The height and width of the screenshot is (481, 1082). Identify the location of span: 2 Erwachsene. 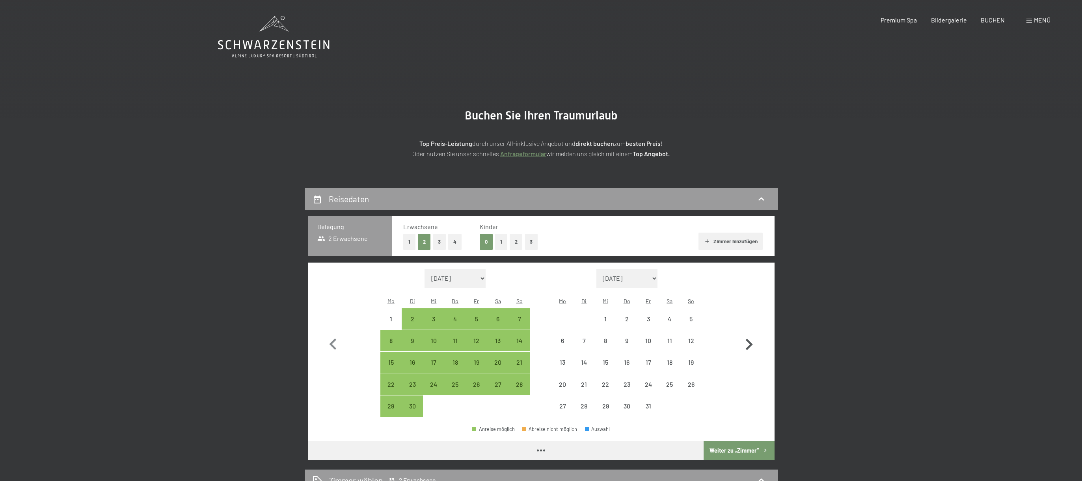
(342, 238).